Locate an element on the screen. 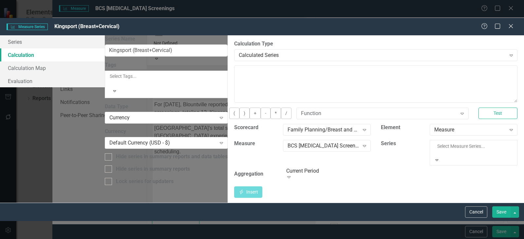 This screenshot has height=239, width=524. button: Insert is located at coordinates (248, 192).